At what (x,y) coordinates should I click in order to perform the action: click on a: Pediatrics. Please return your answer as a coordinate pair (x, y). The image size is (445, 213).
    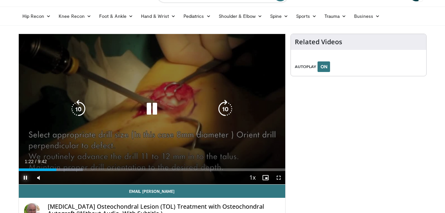
    Looking at the image, I should click on (197, 16).